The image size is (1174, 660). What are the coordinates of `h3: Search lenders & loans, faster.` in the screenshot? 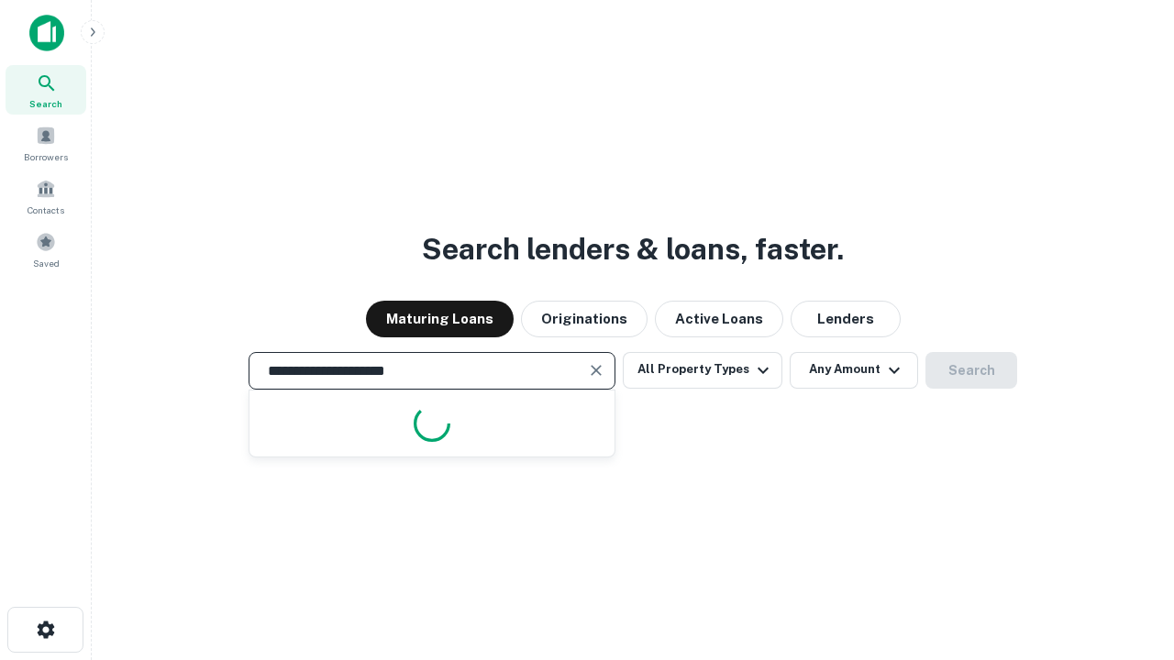 It's located at (633, 249).